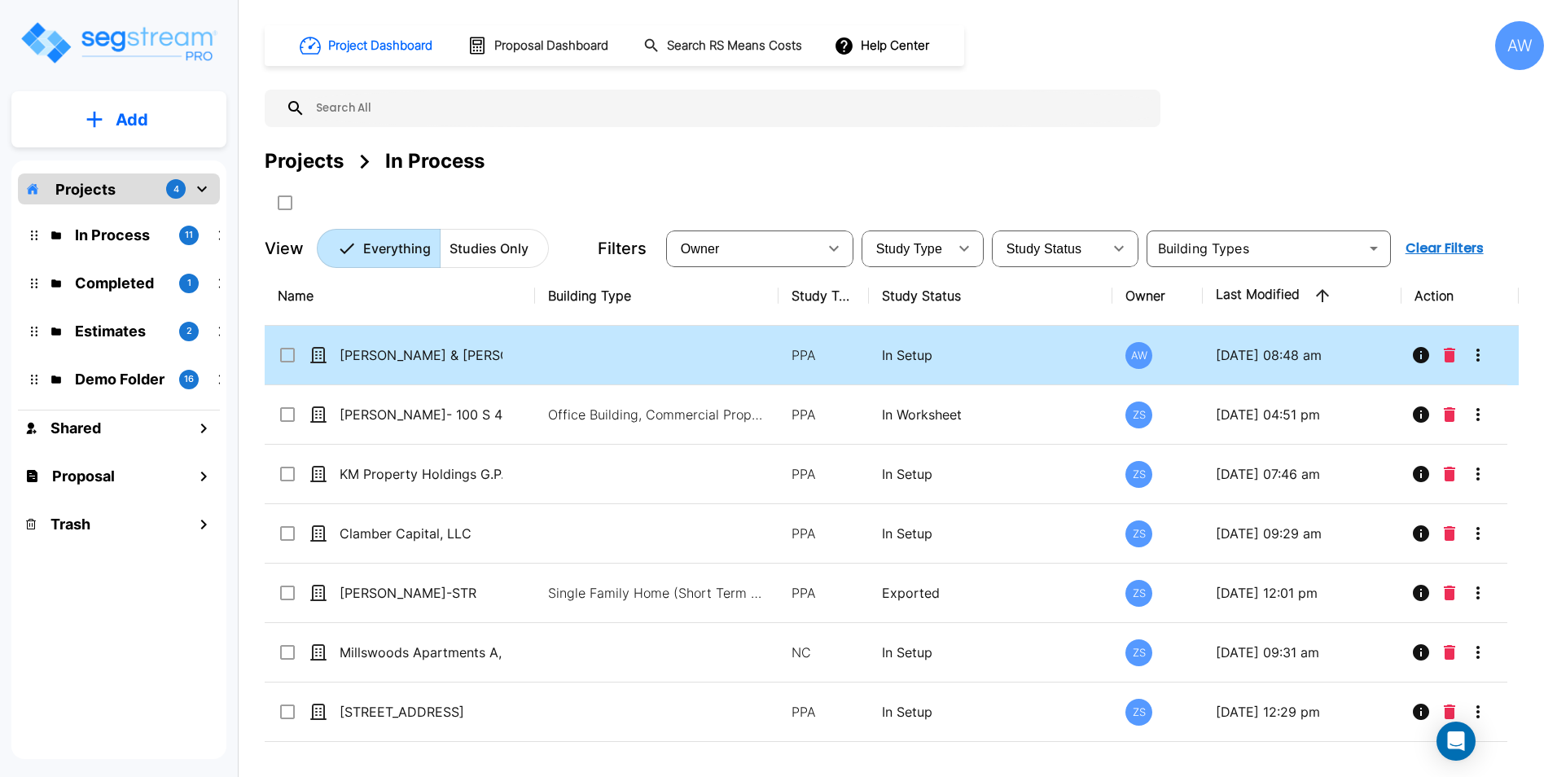 The image size is (1557, 777). I want to click on p: 11, so click(189, 235).